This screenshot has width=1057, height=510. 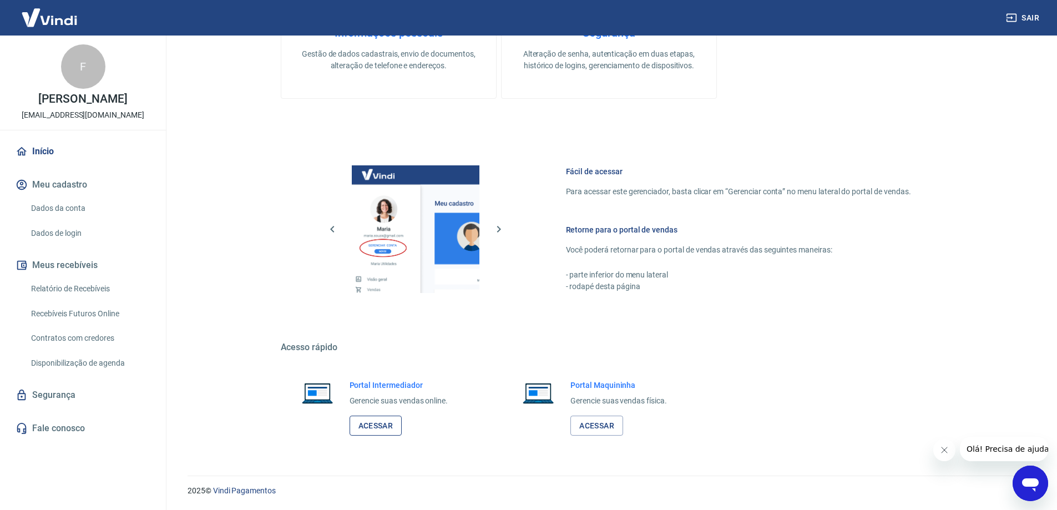 I want to click on a: Segurança, so click(x=83, y=395).